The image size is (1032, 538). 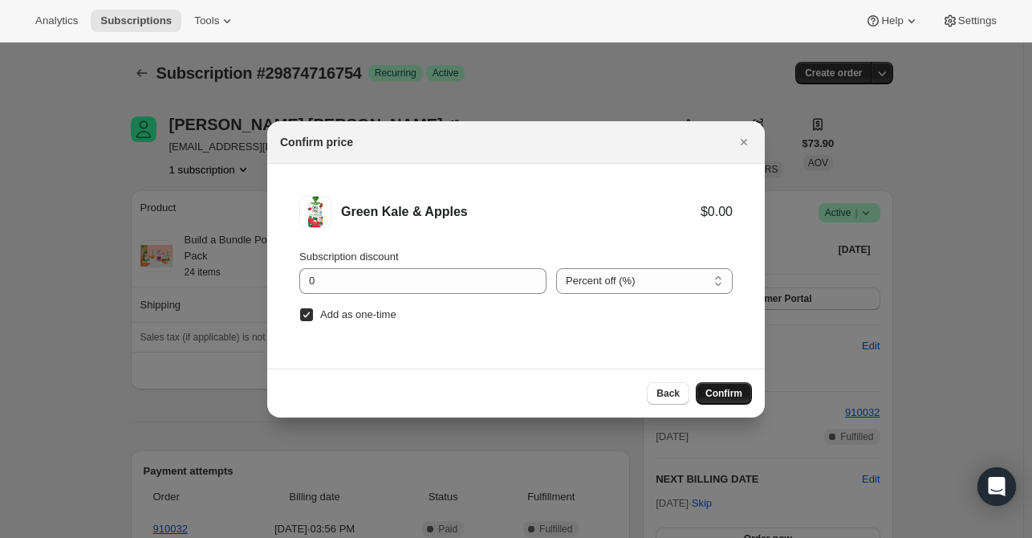 What do you see at coordinates (744, 142) in the screenshot?
I see `button: Close` at bounding box center [744, 142].